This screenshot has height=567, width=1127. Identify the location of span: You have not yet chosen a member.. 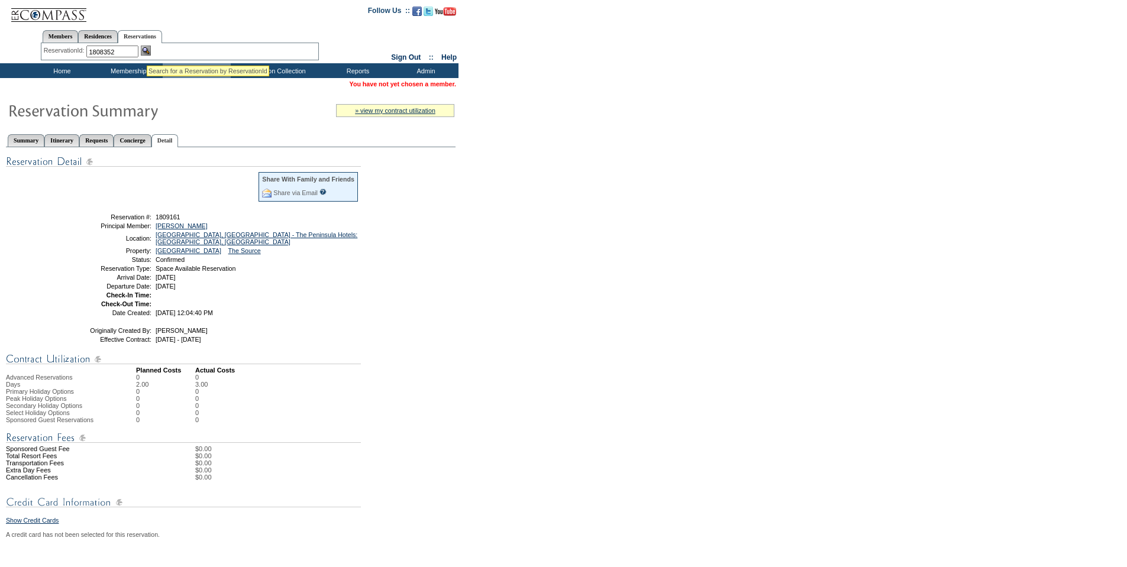
(403, 84).